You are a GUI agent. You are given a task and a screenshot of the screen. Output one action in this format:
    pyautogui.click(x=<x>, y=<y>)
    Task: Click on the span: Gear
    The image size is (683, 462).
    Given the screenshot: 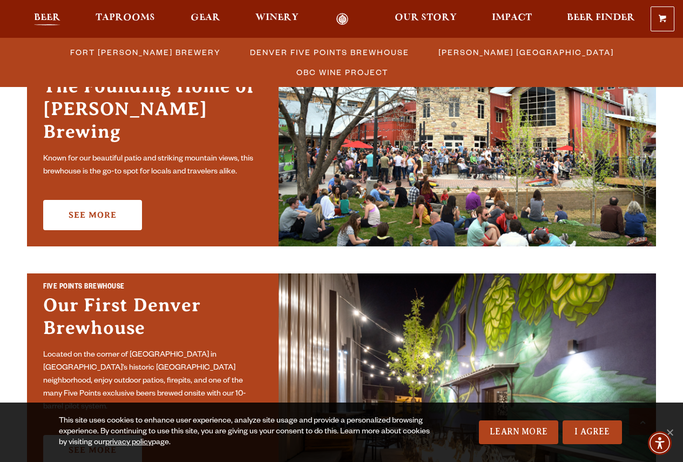 What is the action you would take?
    pyautogui.click(x=205, y=18)
    